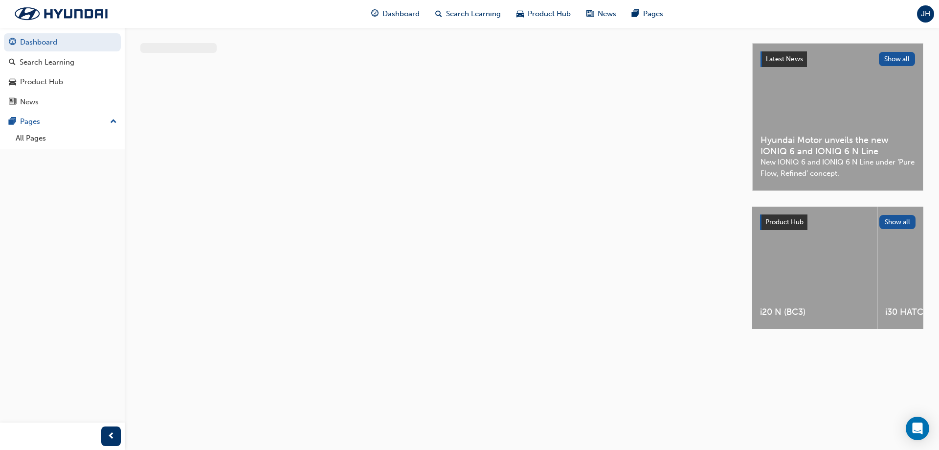  What do you see at coordinates (474, 14) in the screenshot?
I see `span: Search Learning` at bounding box center [474, 14].